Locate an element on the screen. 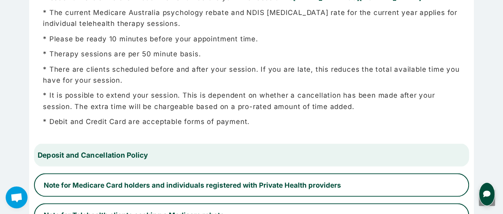 The height and width of the screenshot is (214, 503). p: * There are clients scheduled before and after your session. If you are late, this reduces the to... is located at coordinates (251, 74).